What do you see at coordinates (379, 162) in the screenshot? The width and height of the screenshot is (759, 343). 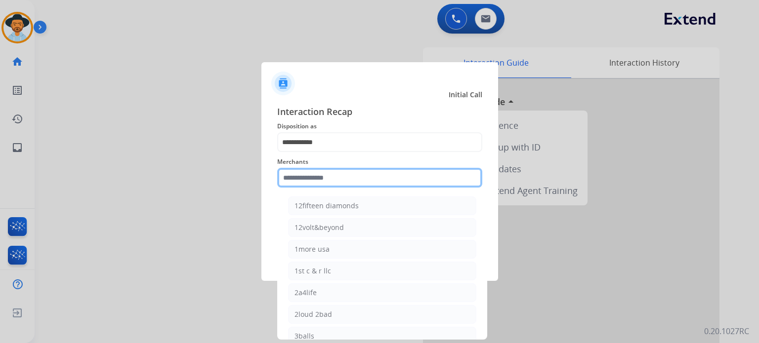 I see `span: Merchants` at bounding box center [379, 162].